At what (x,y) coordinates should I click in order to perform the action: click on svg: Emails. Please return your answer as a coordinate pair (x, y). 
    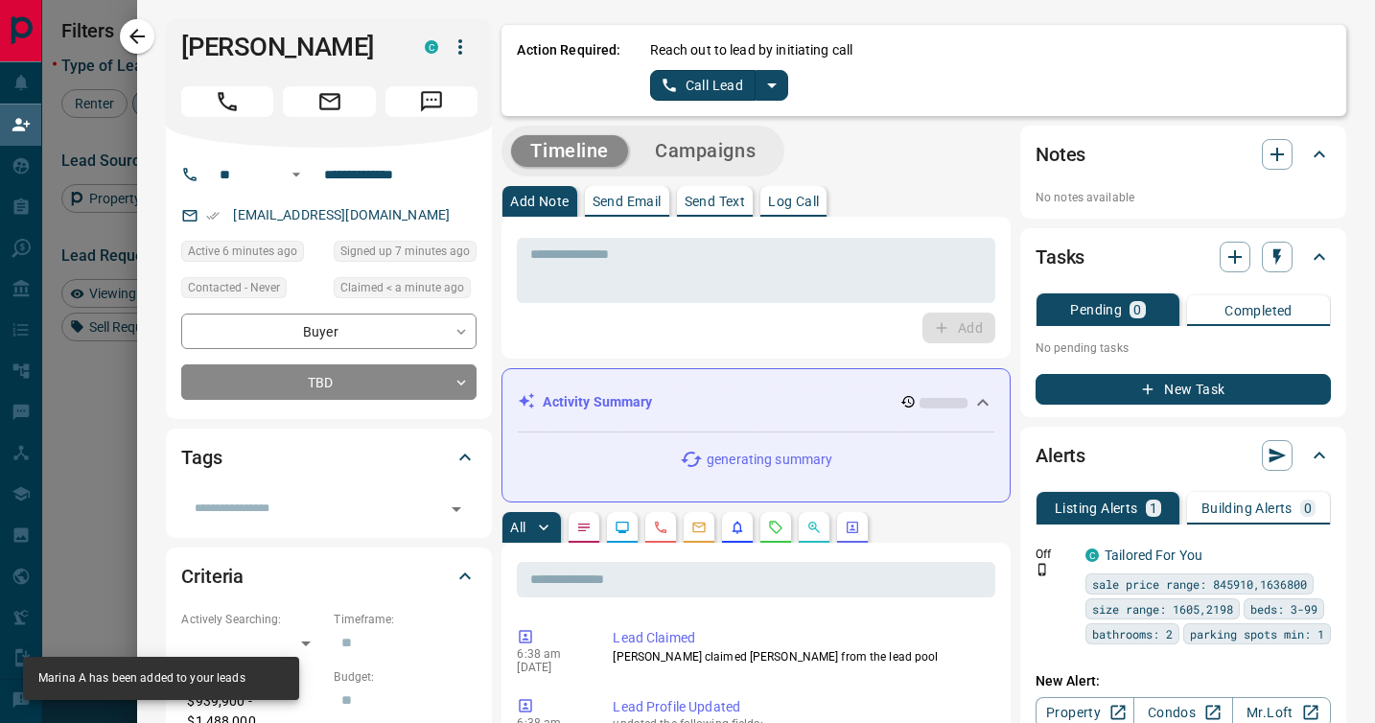
    Looking at the image, I should click on (699, 527).